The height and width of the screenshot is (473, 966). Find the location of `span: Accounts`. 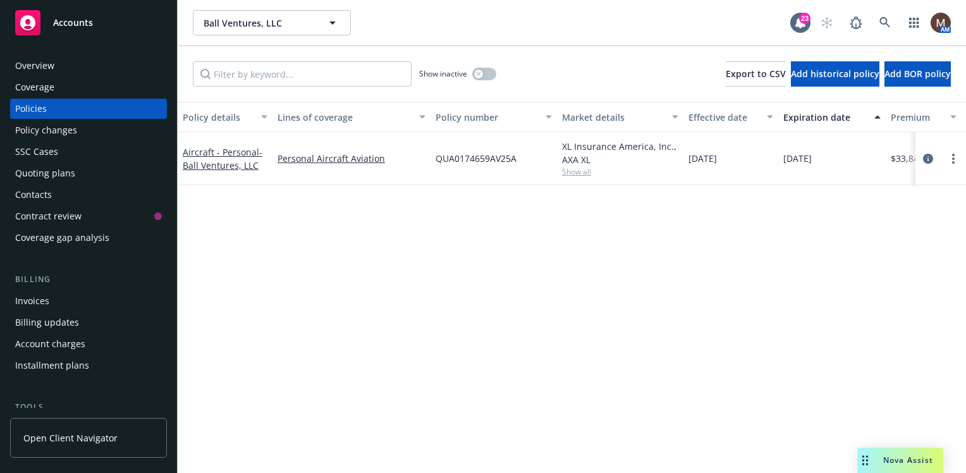

span: Accounts is located at coordinates (73, 23).